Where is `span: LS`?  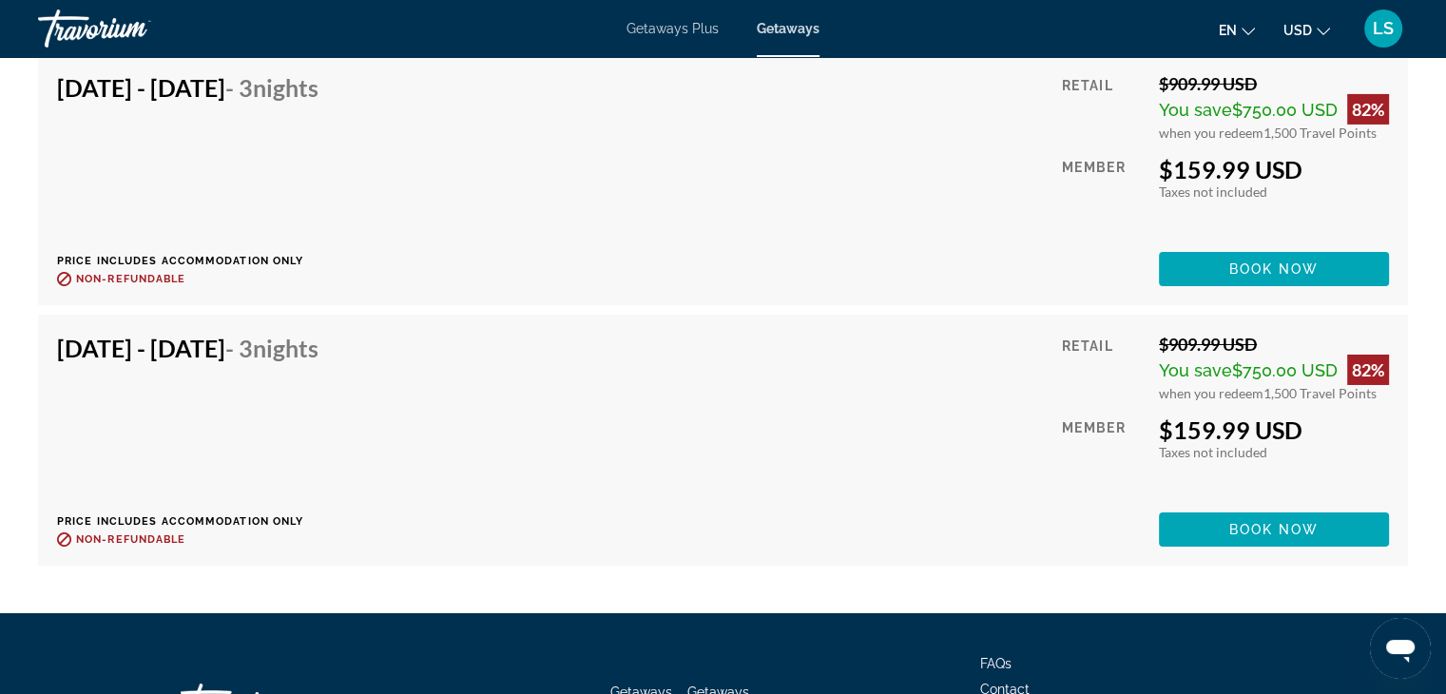 span: LS is located at coordinates (1384, 29).